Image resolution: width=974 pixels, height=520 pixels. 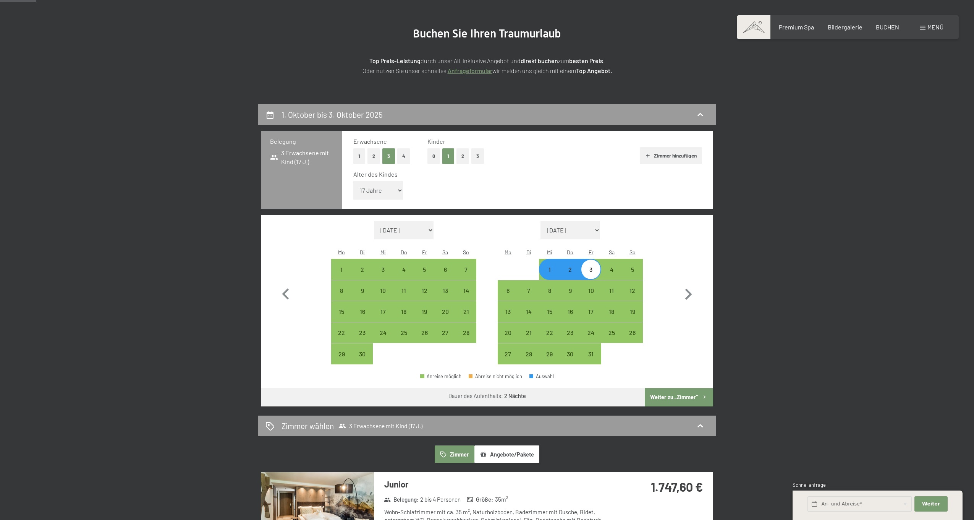 What do you see at coordinates (529, 332) in the screenshot?
I see `div: Tue Oct 21 2025` at bounding box center [529, 332].